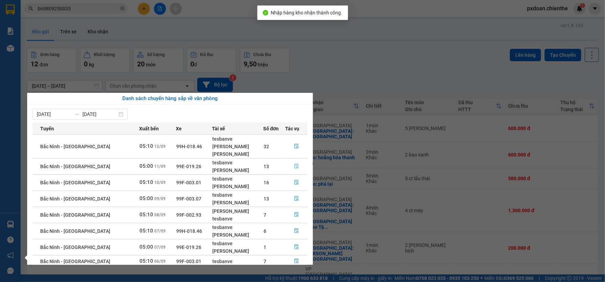  Describe the element at coordinates (54, 114) in the screenshot. I see `input: Từ ngày` at that location.